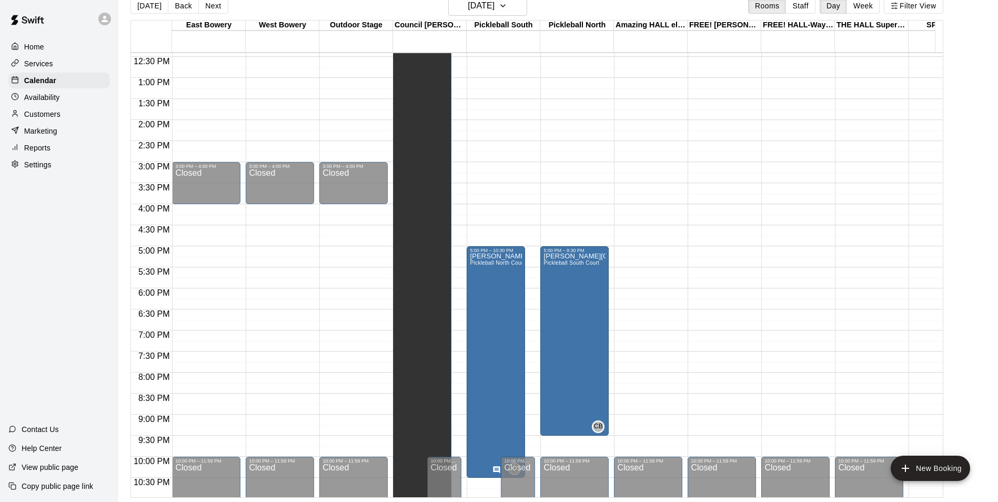  Describe the element at coordinates (42, 448) in the screenshot. I see `p: Help Center` at that location.